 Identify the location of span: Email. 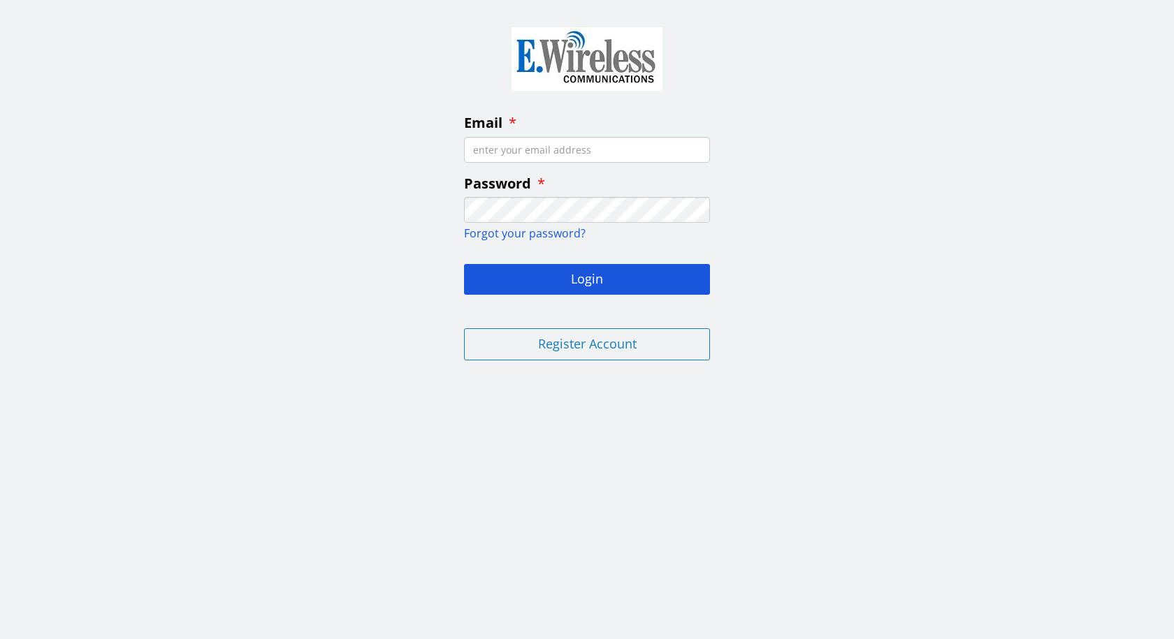
(483, 122).